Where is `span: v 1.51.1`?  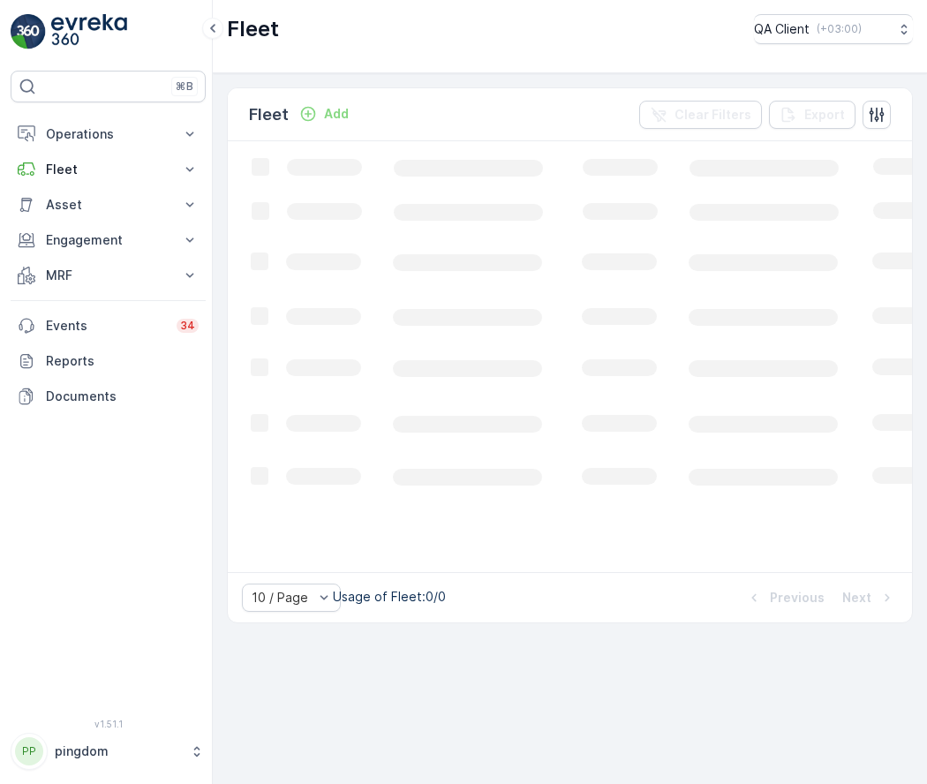 span: v 1.51.1 is located at coordinates (108, 724).